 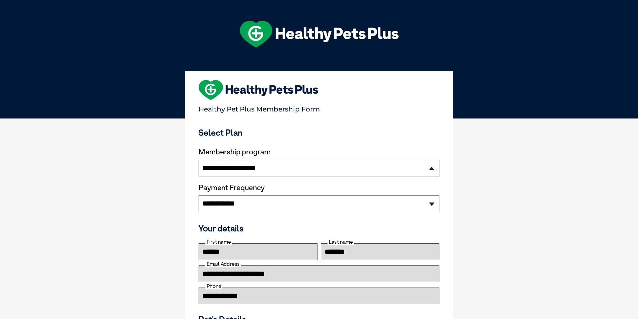 I want to click on img: heart-shape-hpp-logo-large.png, so click(x=258, y=90).